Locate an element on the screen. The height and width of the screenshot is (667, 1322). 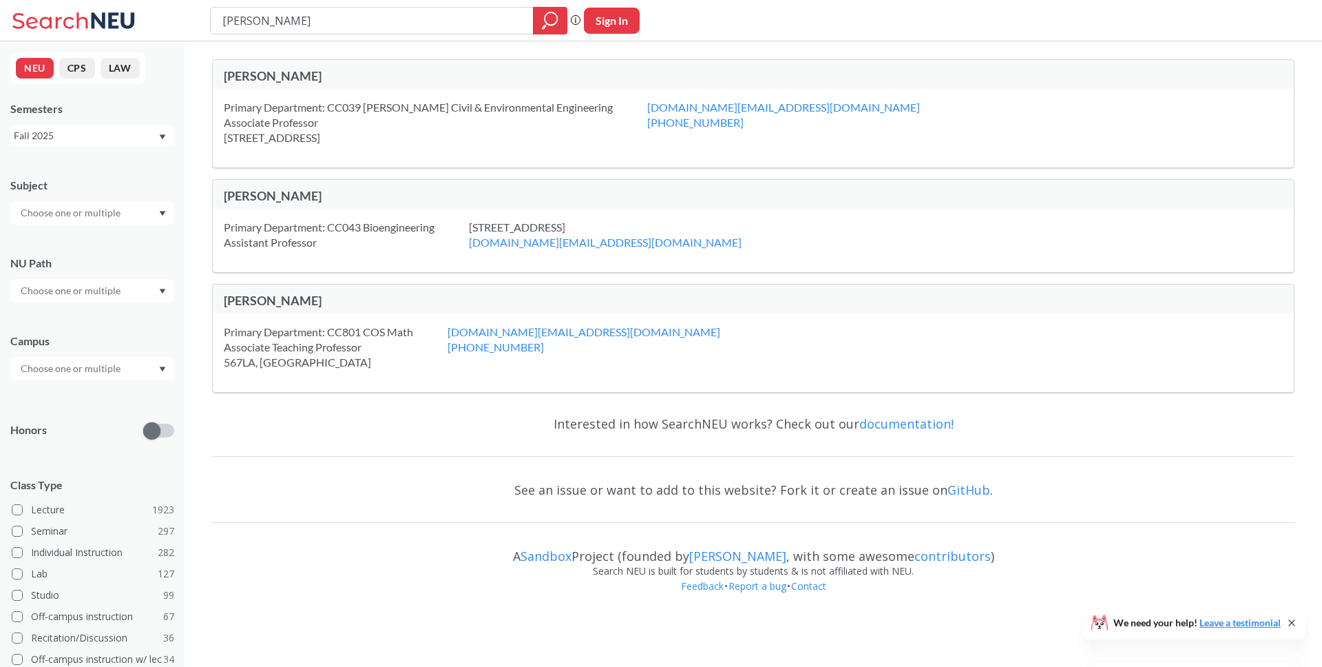
a: documentation! is located at coordinates (906, 423).